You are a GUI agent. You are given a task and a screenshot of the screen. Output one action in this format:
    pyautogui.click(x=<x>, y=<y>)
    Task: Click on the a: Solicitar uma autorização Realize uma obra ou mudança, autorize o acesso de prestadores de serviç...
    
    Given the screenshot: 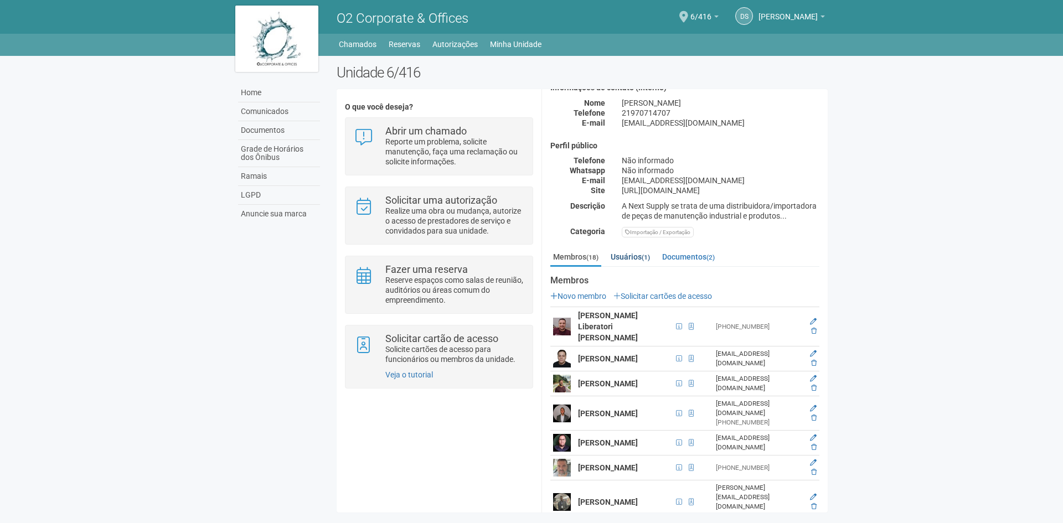 What is the action you would take?
    pyautogui.click(x=439, y=215)
    